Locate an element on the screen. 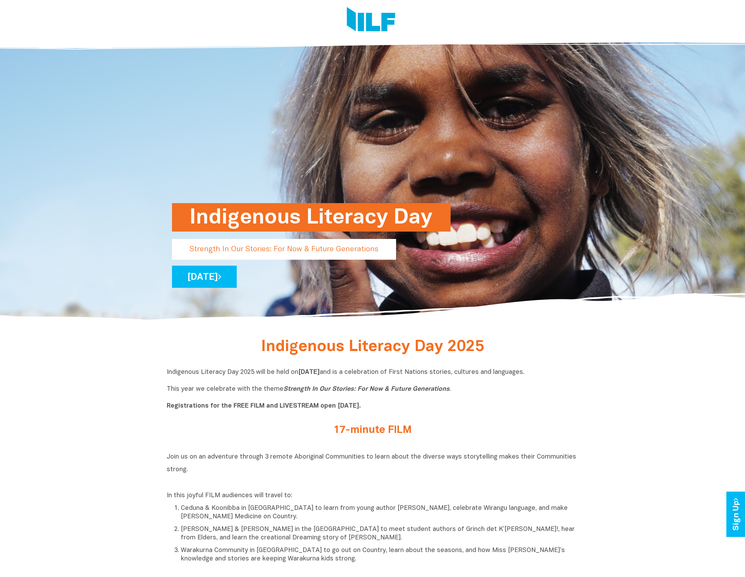 Image resolution: width=745 pixels, height=577 pixels. p: Indigenous Literacy Day 2025 will be held on and is a celebration of First Nations stories, cultu... is located at coordinates (372, 390).